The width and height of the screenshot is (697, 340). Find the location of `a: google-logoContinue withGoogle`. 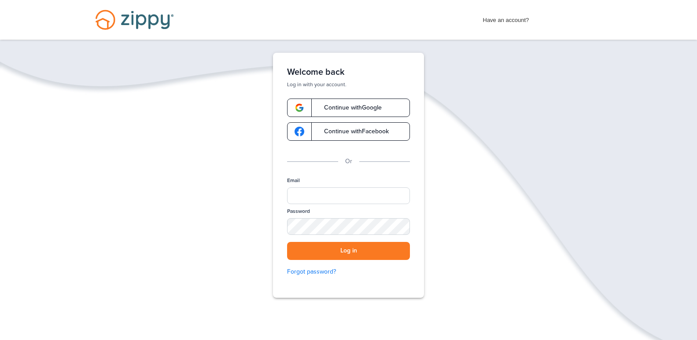

a: google-logoContinue withGoogle is located at coordinates (348, 108).